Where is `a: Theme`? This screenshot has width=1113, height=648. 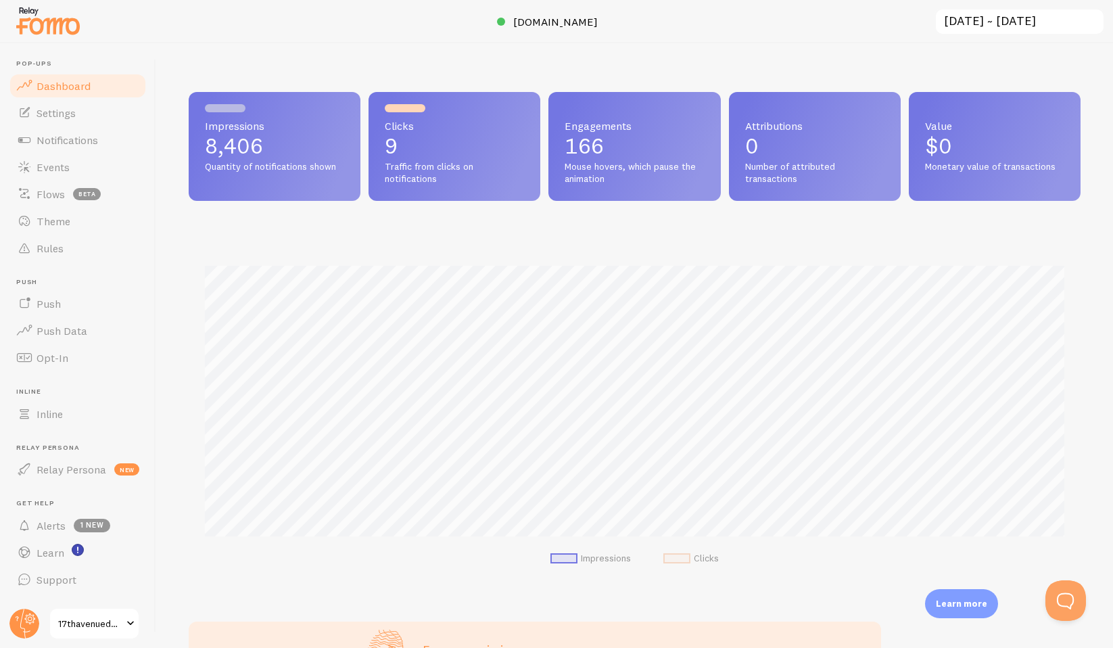
a: Theme is located at coordinates (78, 221).